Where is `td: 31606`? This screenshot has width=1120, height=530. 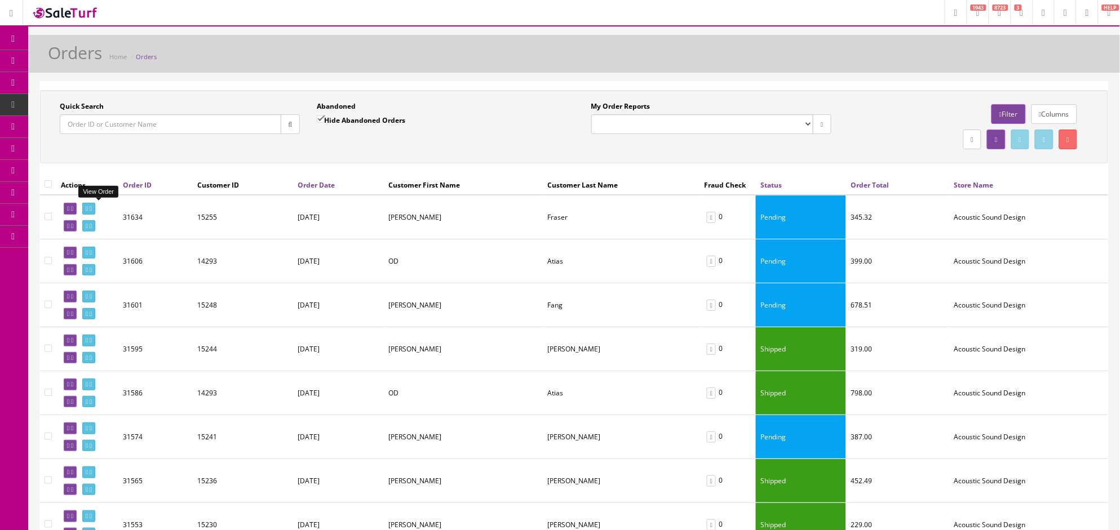 td: 31606 is located at coordinates (156, 262).